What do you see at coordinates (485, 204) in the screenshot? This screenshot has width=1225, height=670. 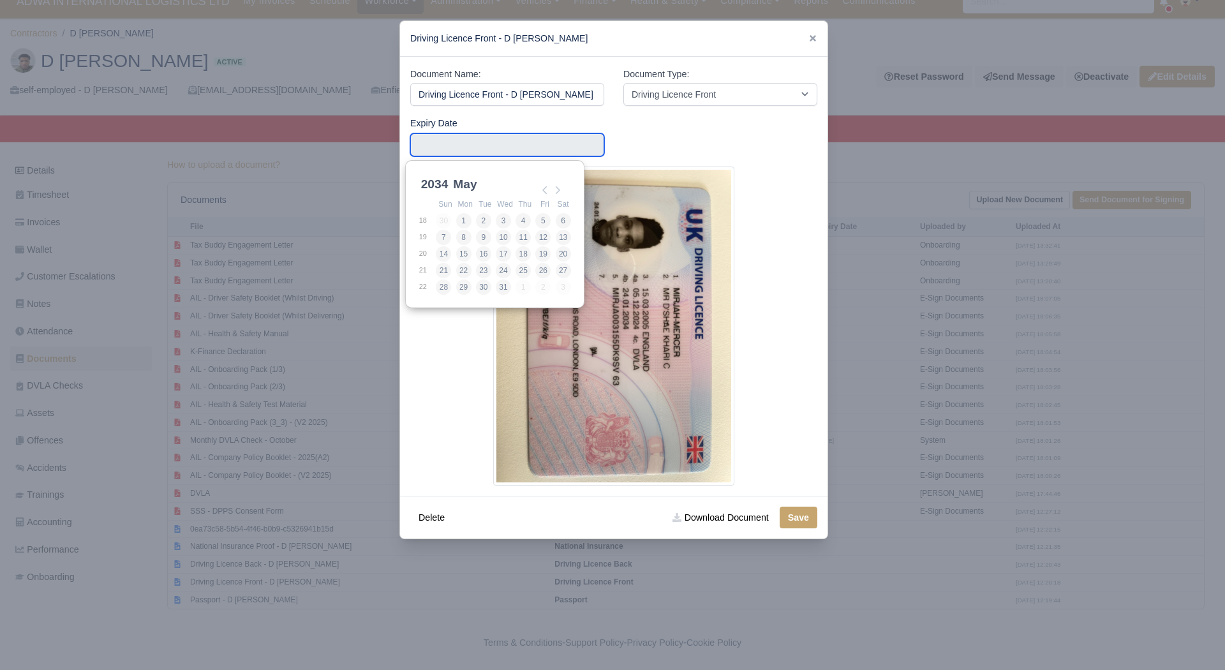 I see `abbr: Tuesday` at bounding box center [485, 204].